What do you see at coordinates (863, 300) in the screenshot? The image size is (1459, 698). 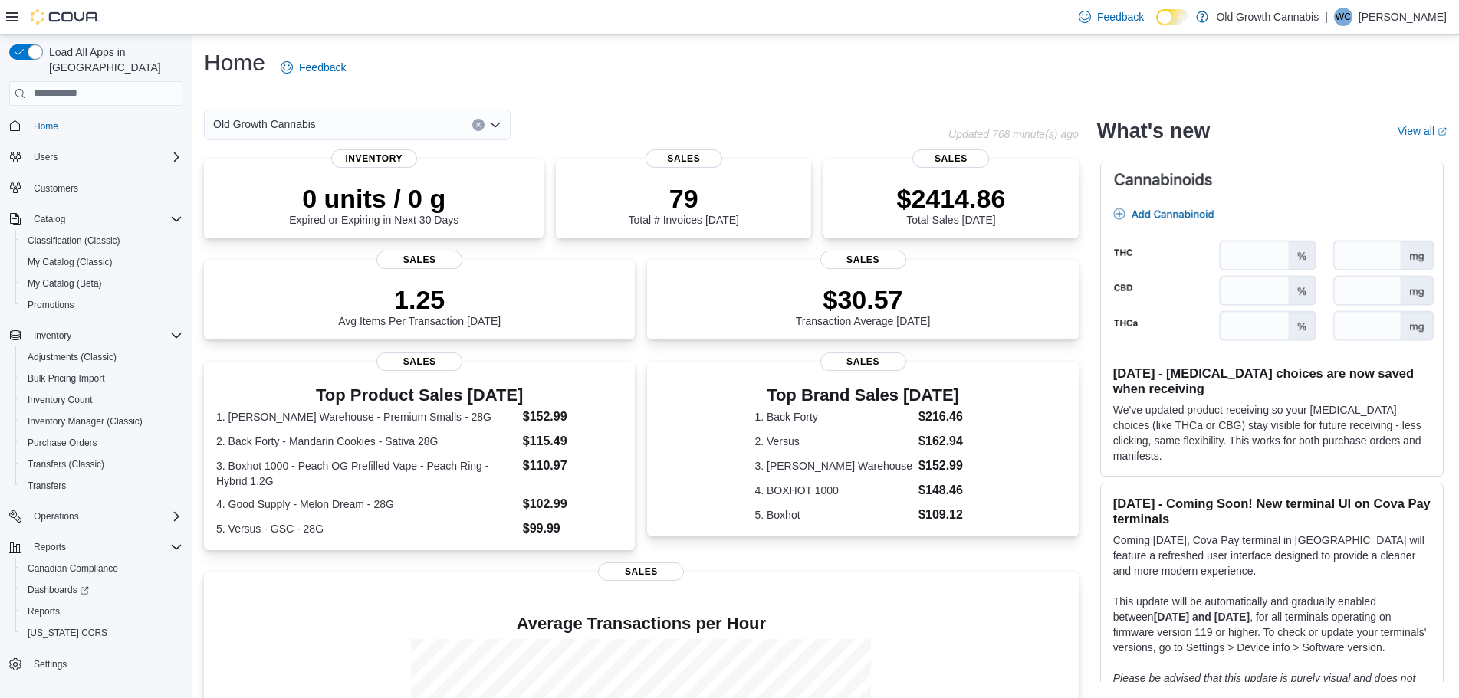 I see `p: $30.57` at bounding box center [863, 300].